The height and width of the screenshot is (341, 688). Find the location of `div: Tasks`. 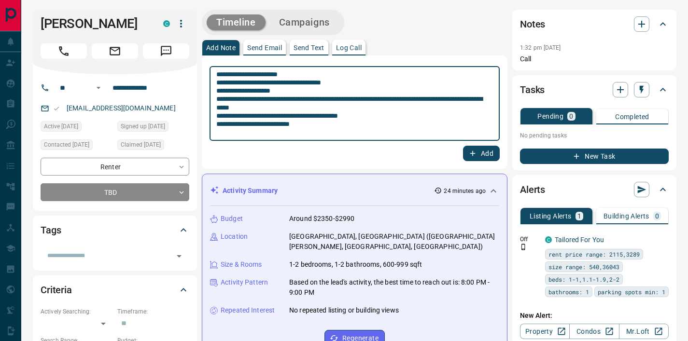

div: Tasks is located at coordinates (594, 90).